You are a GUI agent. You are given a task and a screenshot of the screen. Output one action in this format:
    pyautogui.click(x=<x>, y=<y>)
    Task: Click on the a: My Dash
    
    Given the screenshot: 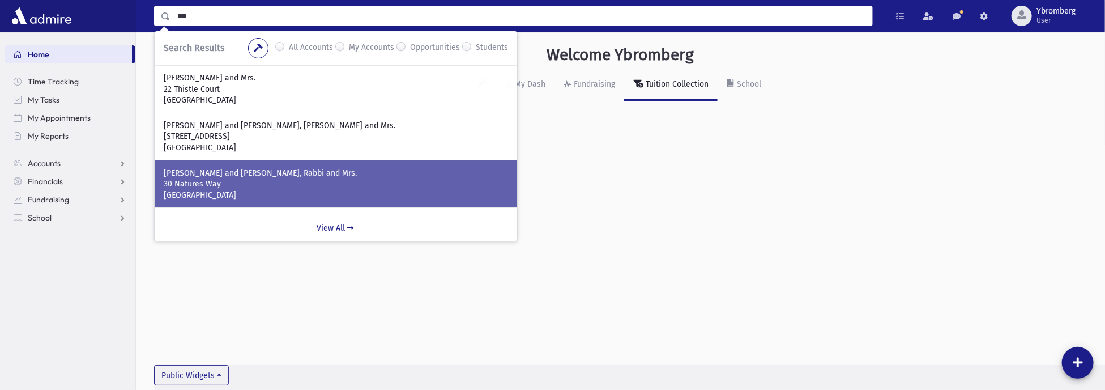 What is the action you would take?
    pyautogui.click(x=526, y=85)
    